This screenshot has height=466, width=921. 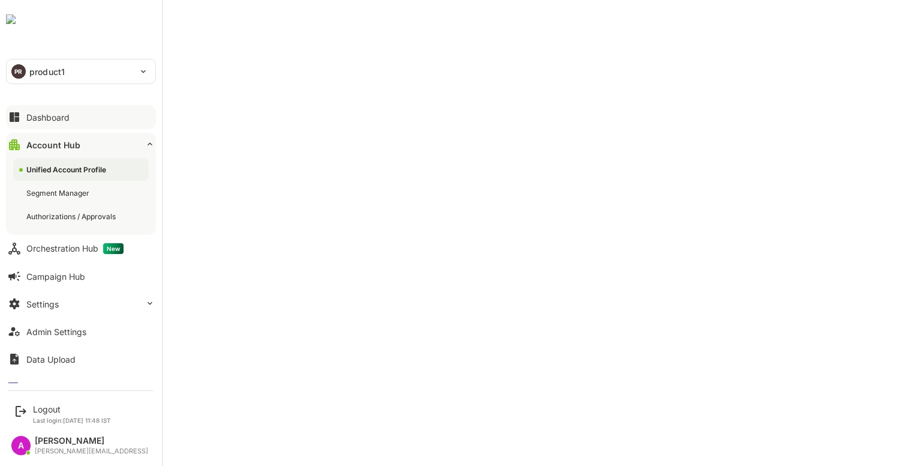 What do you see at coordinates (113, 248) in the screenshot?
I see `span: New` at bounding box center [113, 248].